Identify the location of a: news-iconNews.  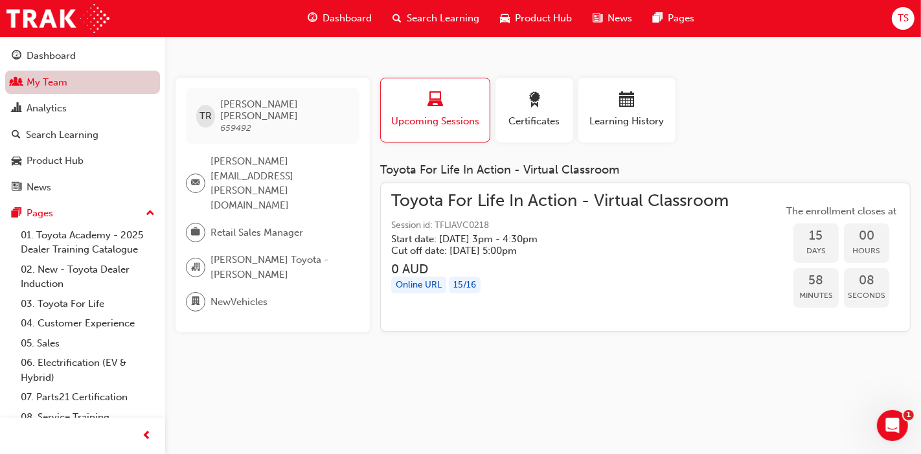
(612, 18).